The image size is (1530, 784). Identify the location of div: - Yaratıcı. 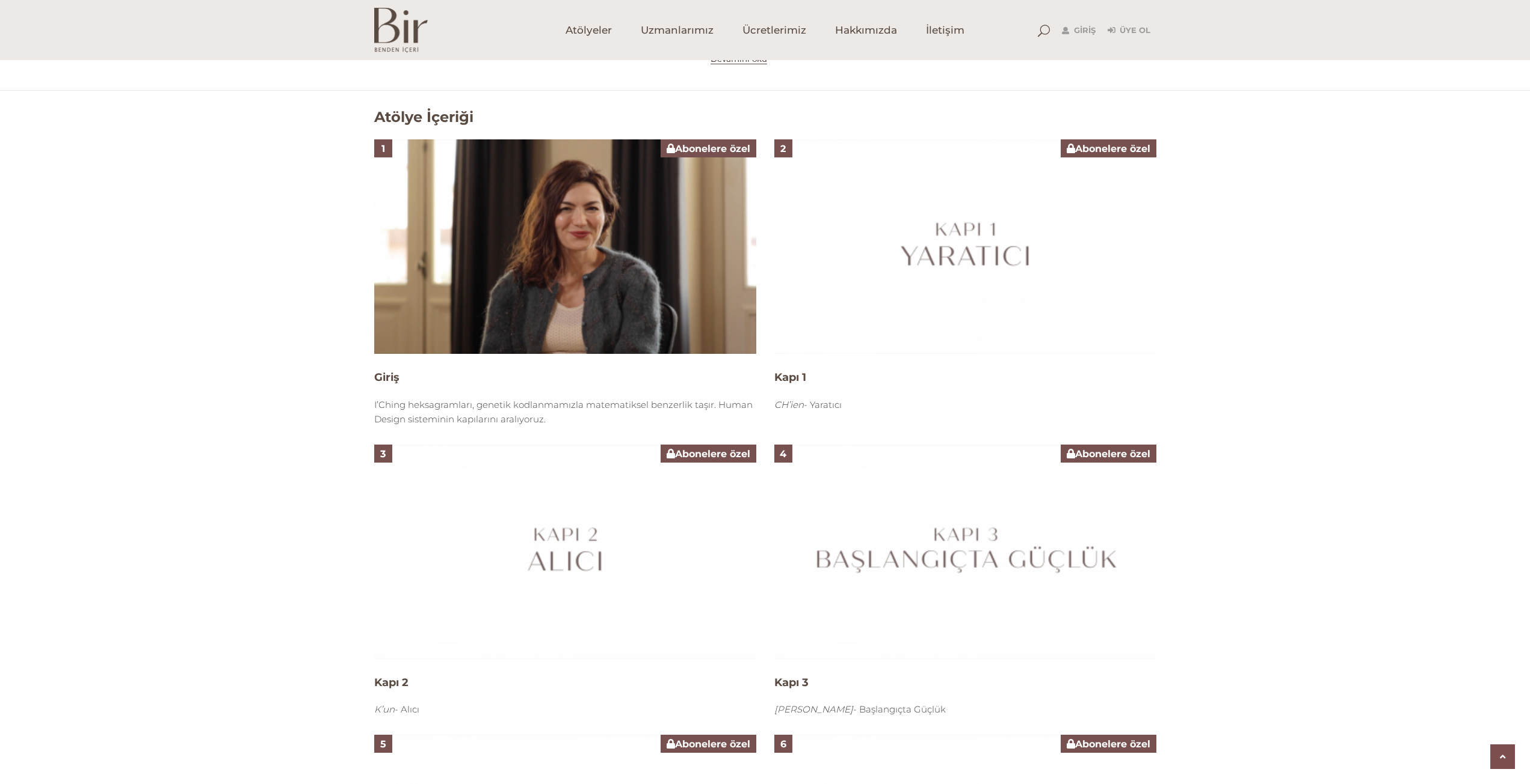
(964, 405).